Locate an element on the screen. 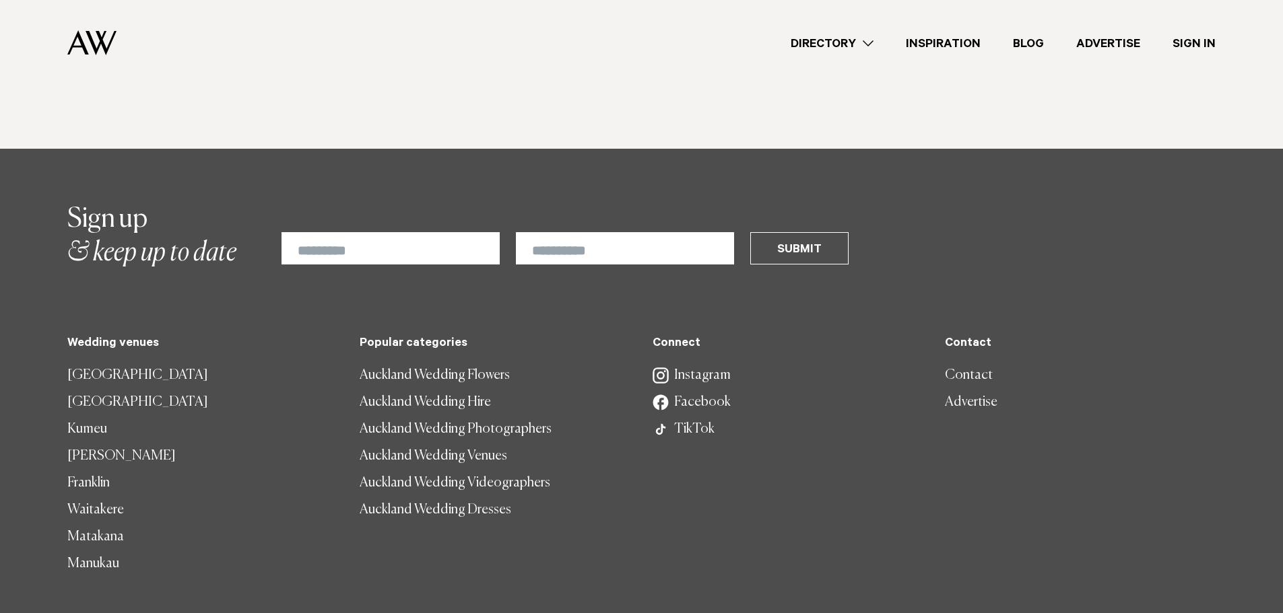 The width and height of the screenshot is (1283, 613). a: Franklin is located at coordinates (203, 483).